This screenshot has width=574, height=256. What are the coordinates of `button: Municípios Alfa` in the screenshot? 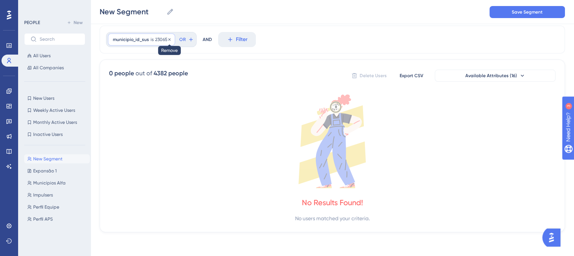 It's located at (57, 183).